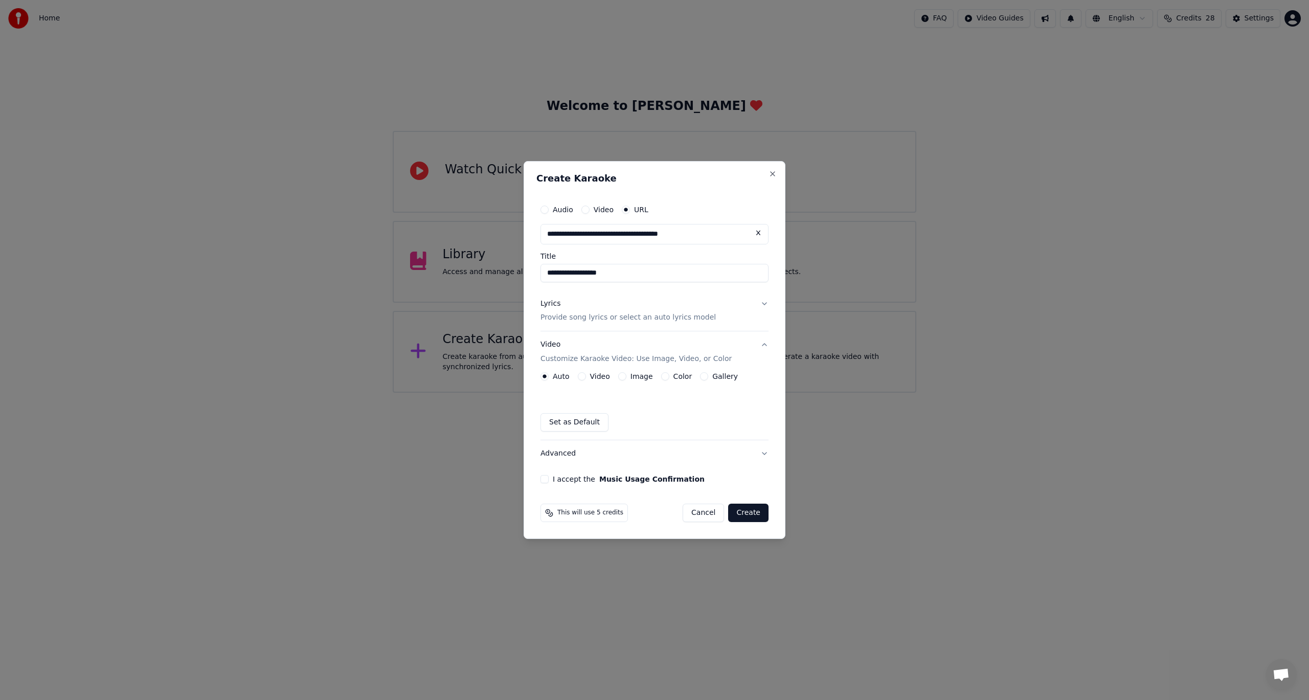 The height and width of the screenshot is (700, 1309). I want to click on h2: Create Karaoke, so click(654, 178).